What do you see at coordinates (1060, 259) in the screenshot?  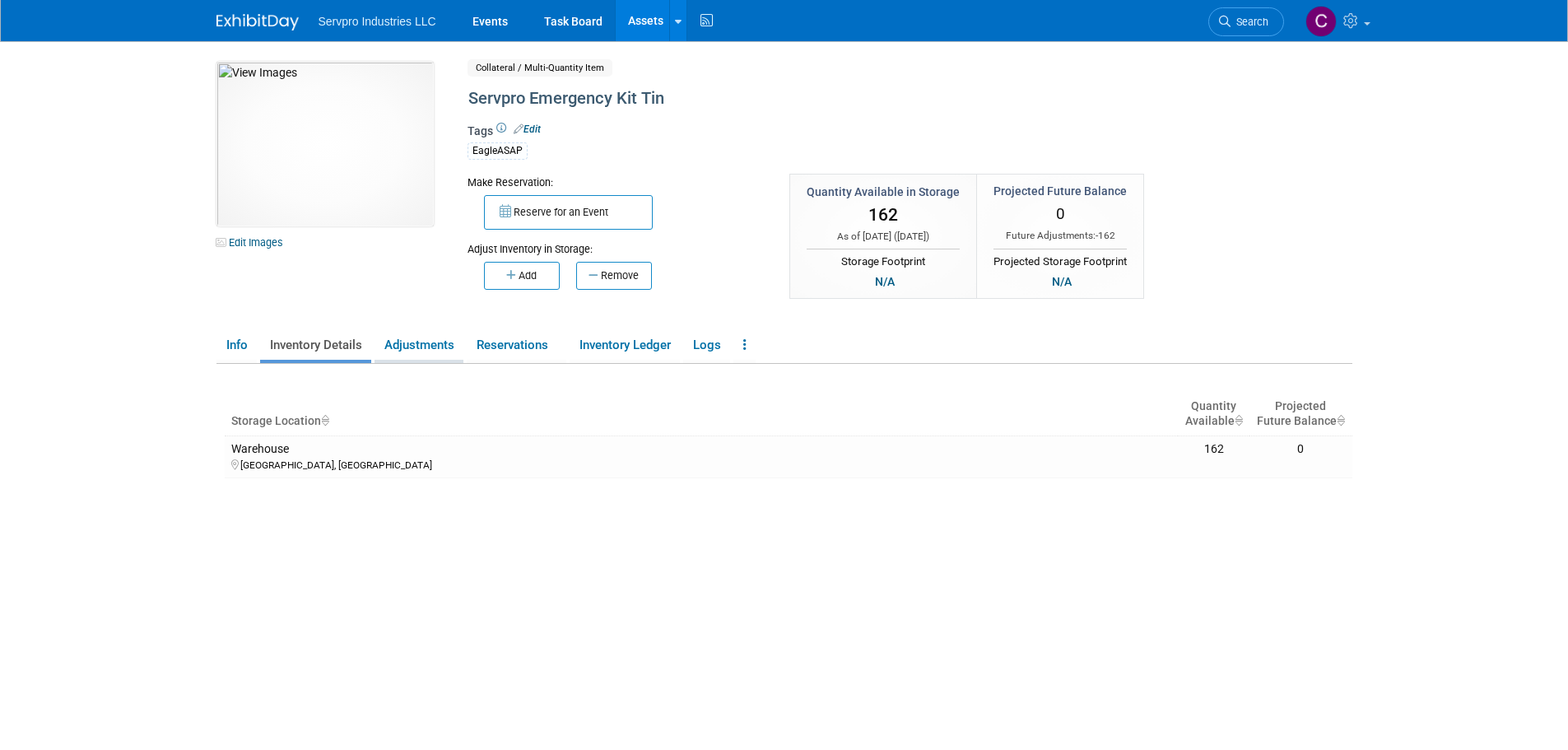 I see `div: Projected Storage Footprint` at bounding box center [1060, 259].